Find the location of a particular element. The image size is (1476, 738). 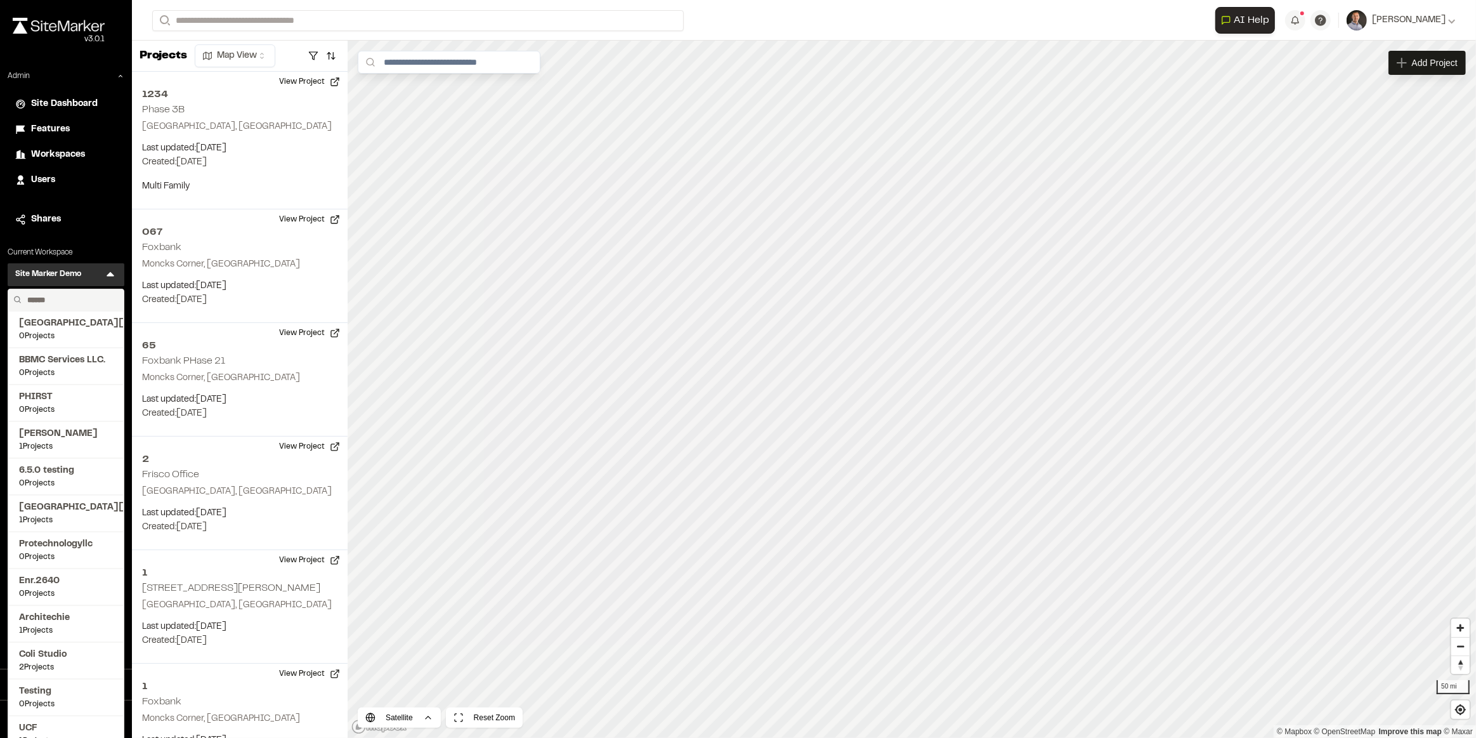

h2: Frisco Office is located at coordinates (171, 474).